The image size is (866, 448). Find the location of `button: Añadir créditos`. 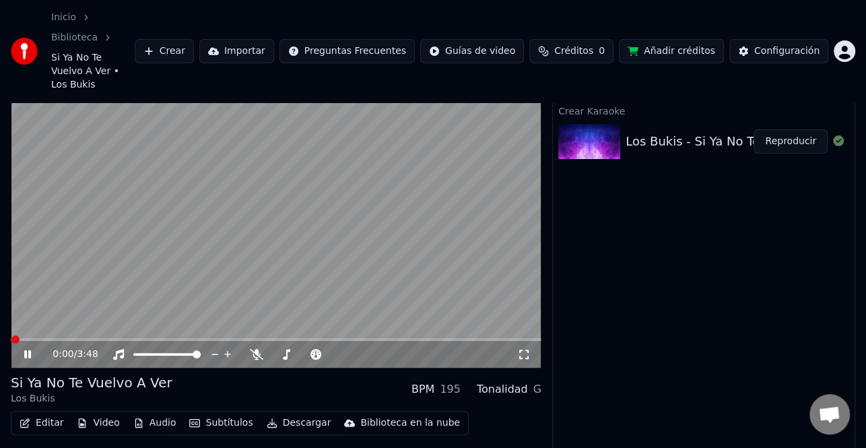

button: Añadir créditos is located at coordinates (672, 51).